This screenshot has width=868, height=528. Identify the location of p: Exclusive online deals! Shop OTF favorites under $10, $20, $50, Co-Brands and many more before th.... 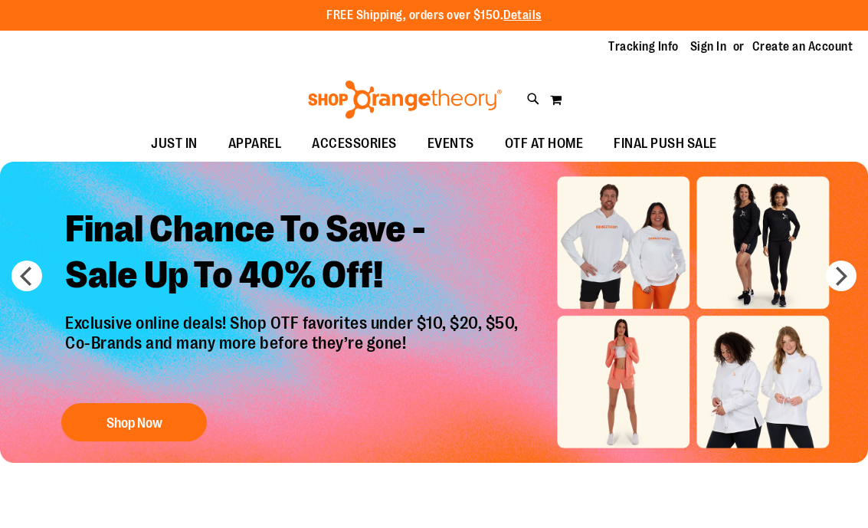
(293, 351).